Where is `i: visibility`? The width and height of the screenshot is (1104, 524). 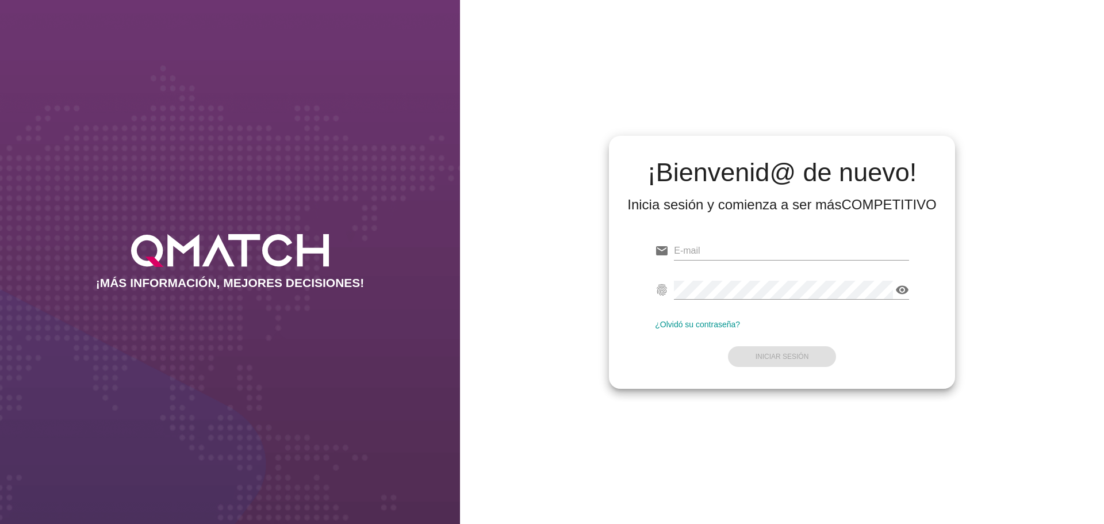
i: visibility is located at coordinates (902, 290).